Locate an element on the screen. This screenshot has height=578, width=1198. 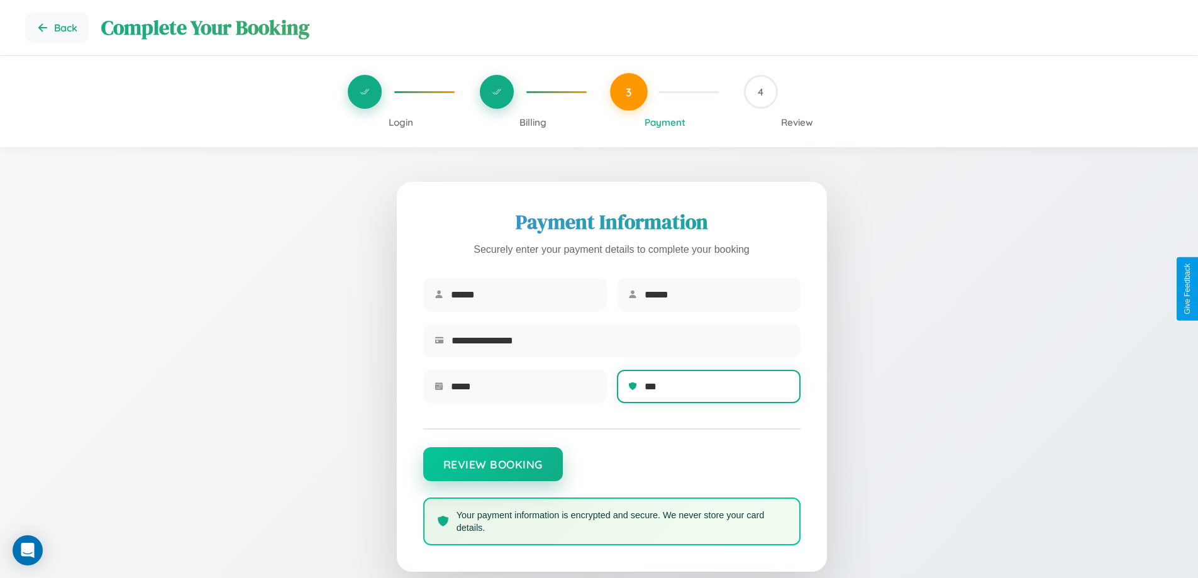
h2: Payment Information is located at coordinates (612, 222).